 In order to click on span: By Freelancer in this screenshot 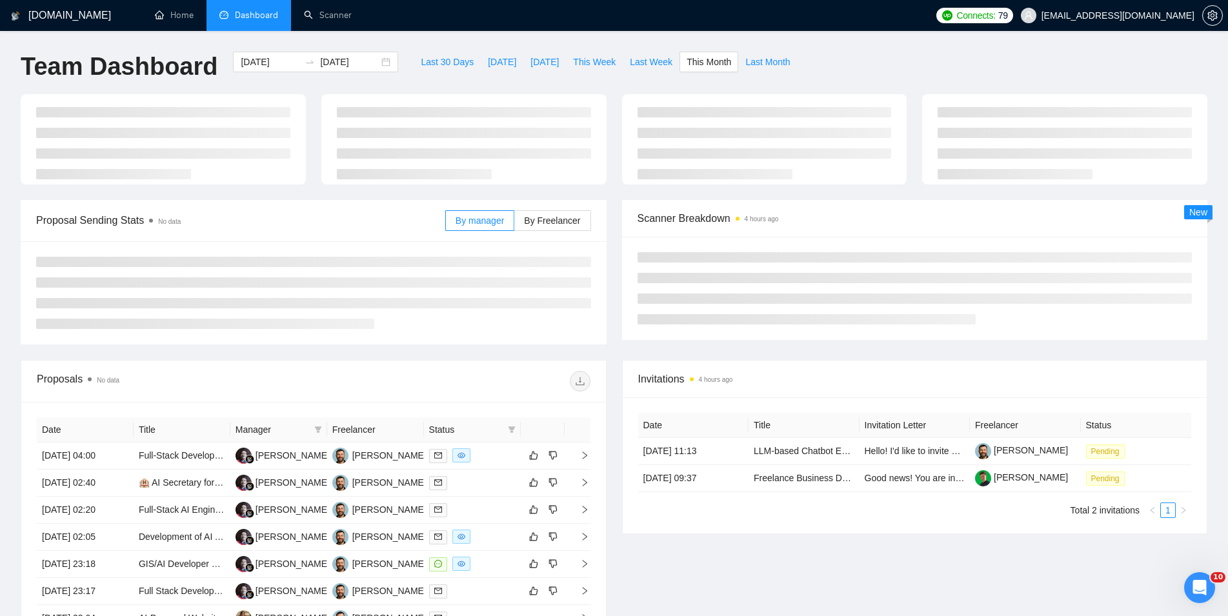, I will do `click(552, 221)`.